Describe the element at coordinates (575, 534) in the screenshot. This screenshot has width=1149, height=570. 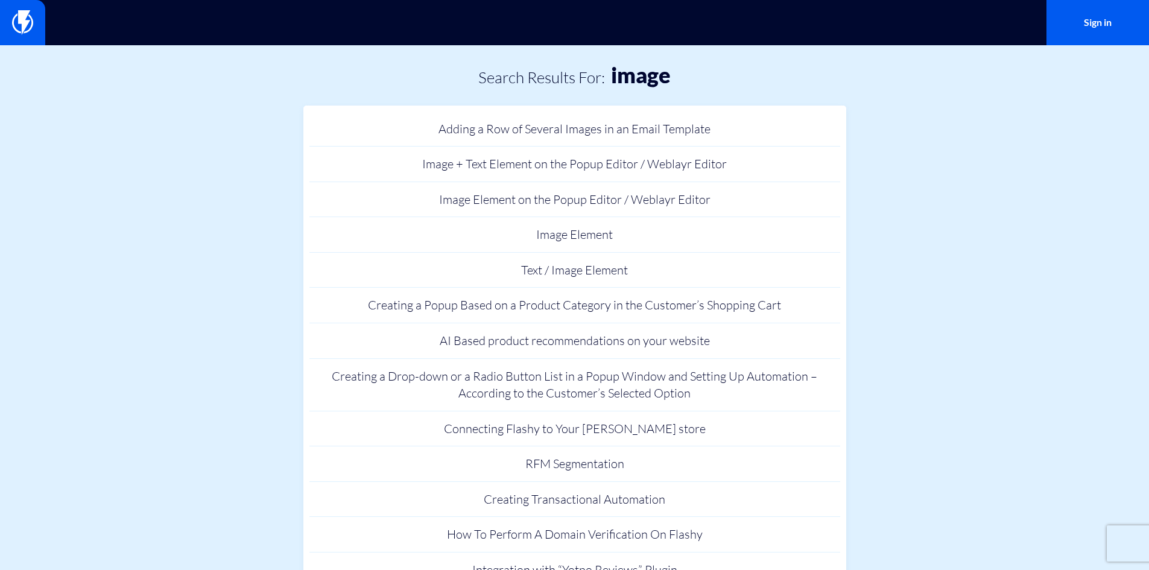
I see `a: How To Perform A Domain Verification On Flashy` at that location.